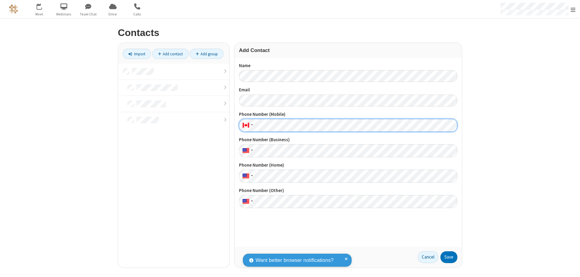 The height and width of the screenshot is (277, 580). Describe the element at coordinates (348, 50) in the screenshot. I see `h3: Add Contact` at that location.